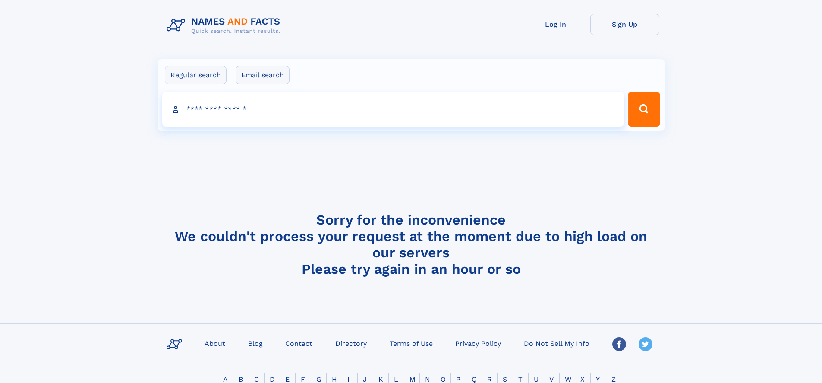 The image size is (822, 383). What do you see at coordinates (393, 109) in the screenshot?
I see `input: search input` at bounding box center [393, 109].